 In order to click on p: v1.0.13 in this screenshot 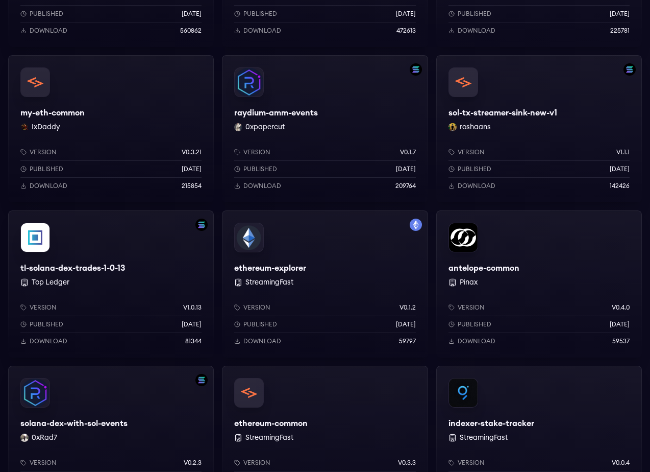, I will do `click(192, 307)`.